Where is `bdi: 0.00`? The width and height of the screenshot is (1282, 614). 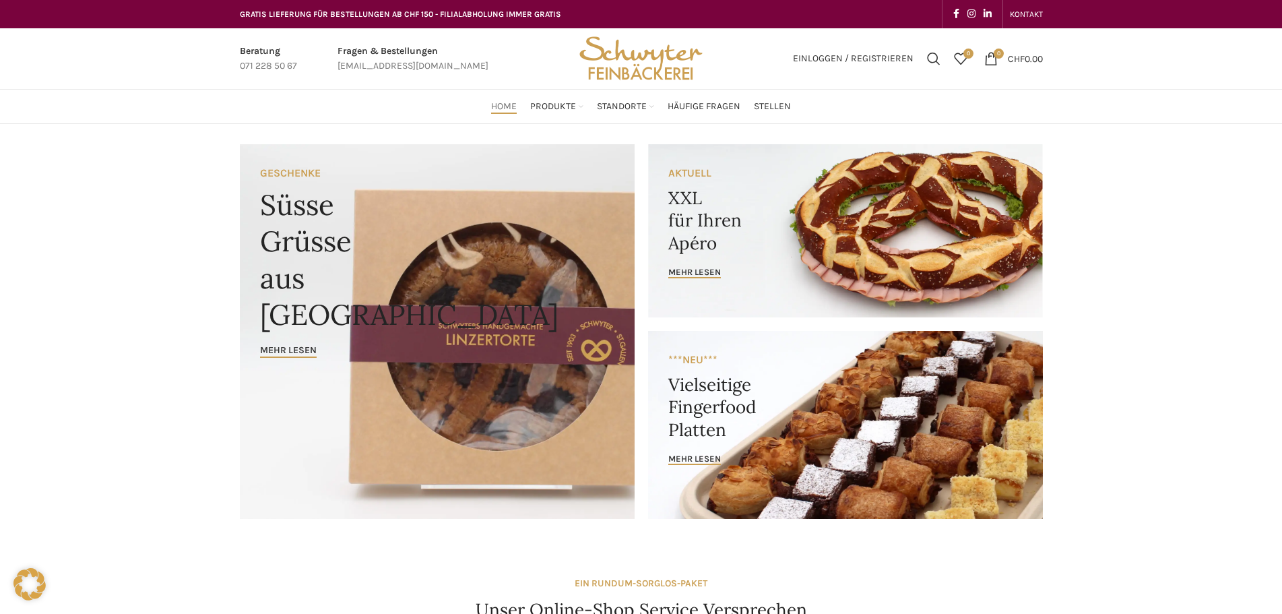 bdi: 0.00 is located at coordinates (1025, 58).